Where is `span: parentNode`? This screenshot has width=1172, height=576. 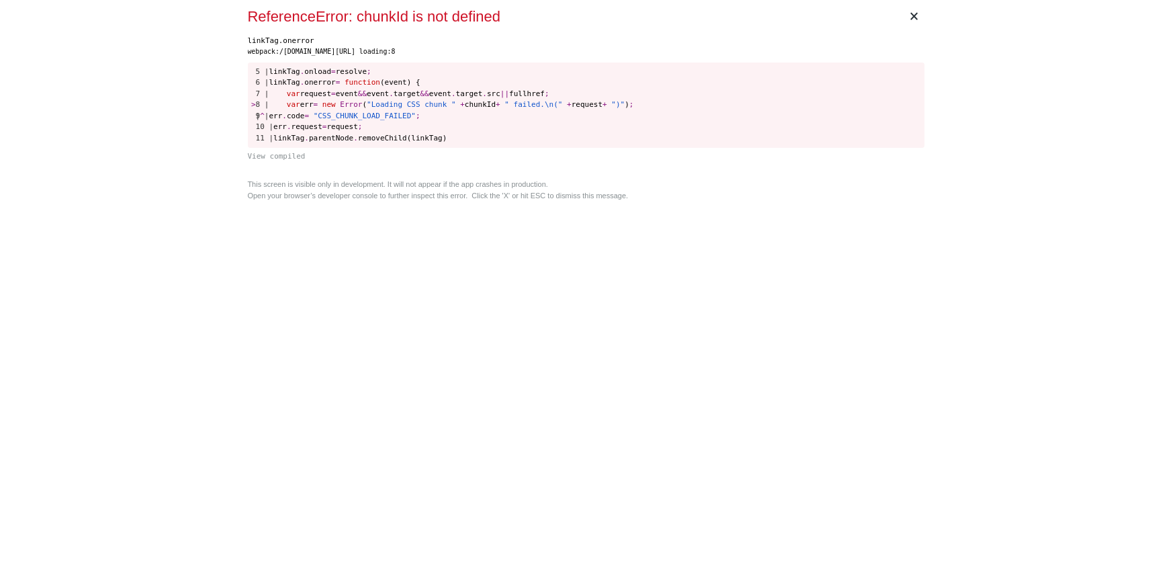 span: parentNode is located at coordinates (331, 138).